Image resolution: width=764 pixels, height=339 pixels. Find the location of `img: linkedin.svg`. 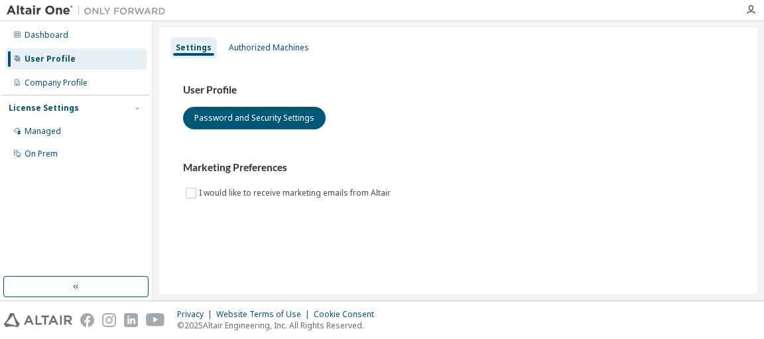

img: linkedin.svg is located at coordinates (131, 320).